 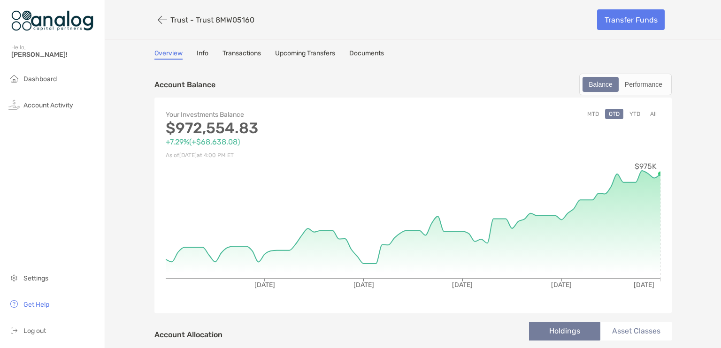 What do you see at coordinates (40, 79) in the screenshot?
I see `span: Dashboard` at bounding box center [40, 79].